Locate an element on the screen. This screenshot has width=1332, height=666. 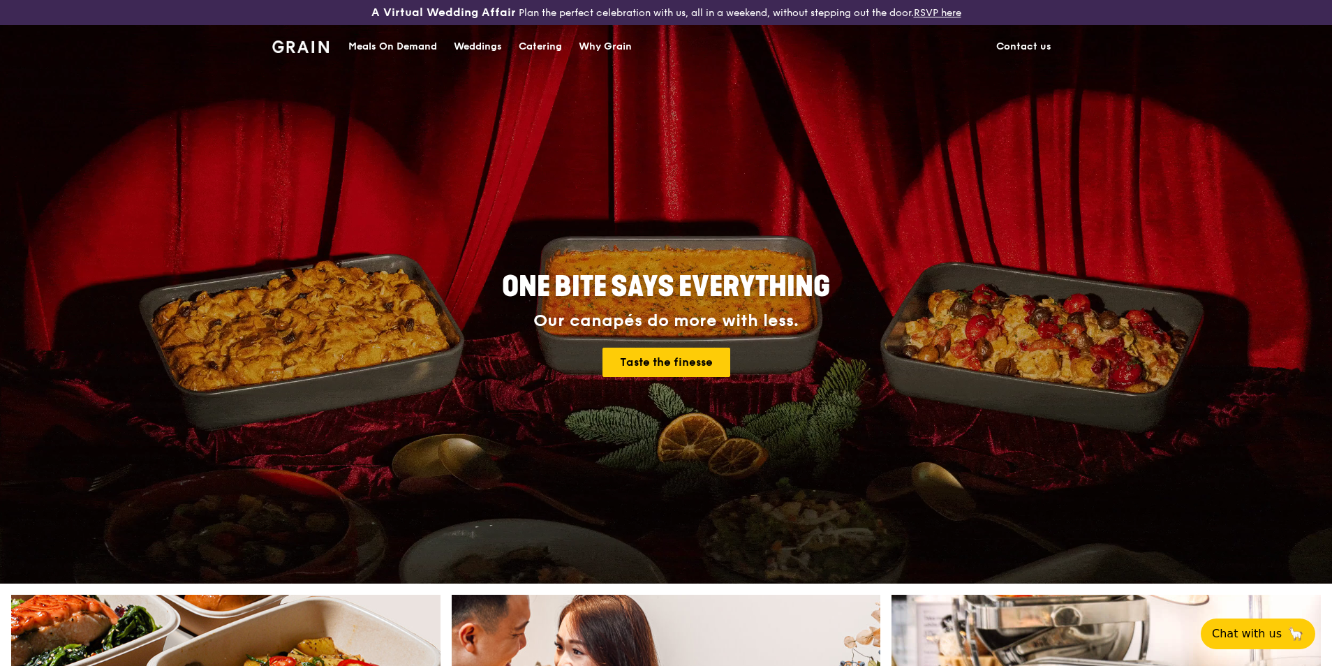
div: Weddings is located at coordinates (478, 47).